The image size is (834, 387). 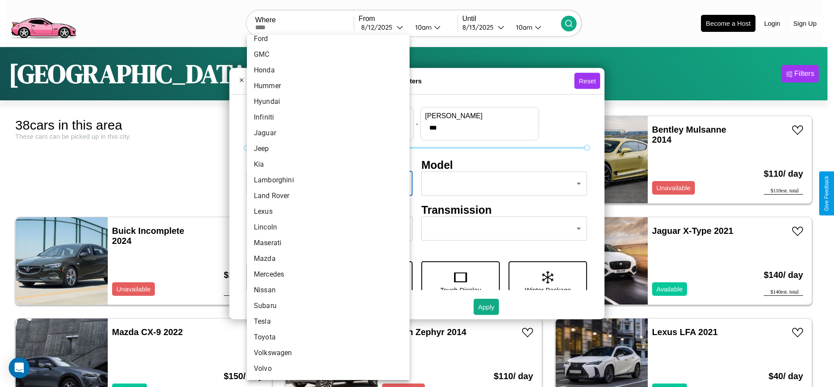 What do you see at coordinates (827, 193) in the screenshot?
I see `div: Give Feedback` at bounding box center [827, 193].